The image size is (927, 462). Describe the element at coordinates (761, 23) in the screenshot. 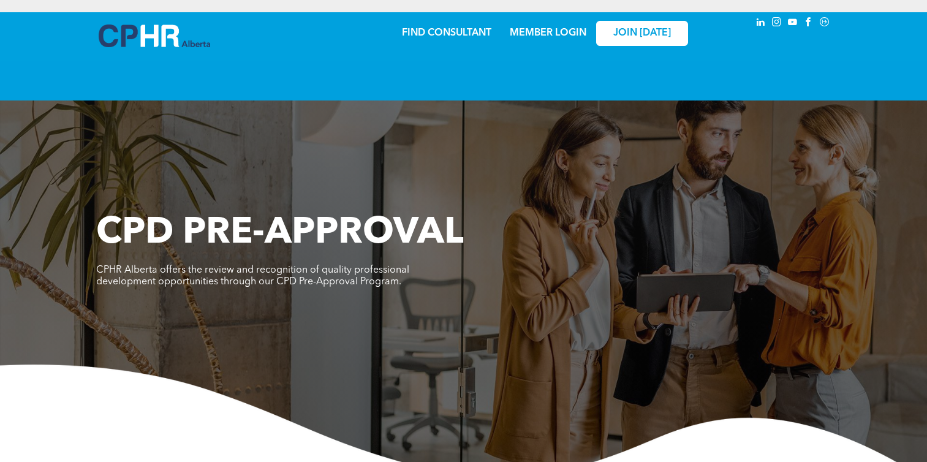

I see `a: linkedin` at that location.